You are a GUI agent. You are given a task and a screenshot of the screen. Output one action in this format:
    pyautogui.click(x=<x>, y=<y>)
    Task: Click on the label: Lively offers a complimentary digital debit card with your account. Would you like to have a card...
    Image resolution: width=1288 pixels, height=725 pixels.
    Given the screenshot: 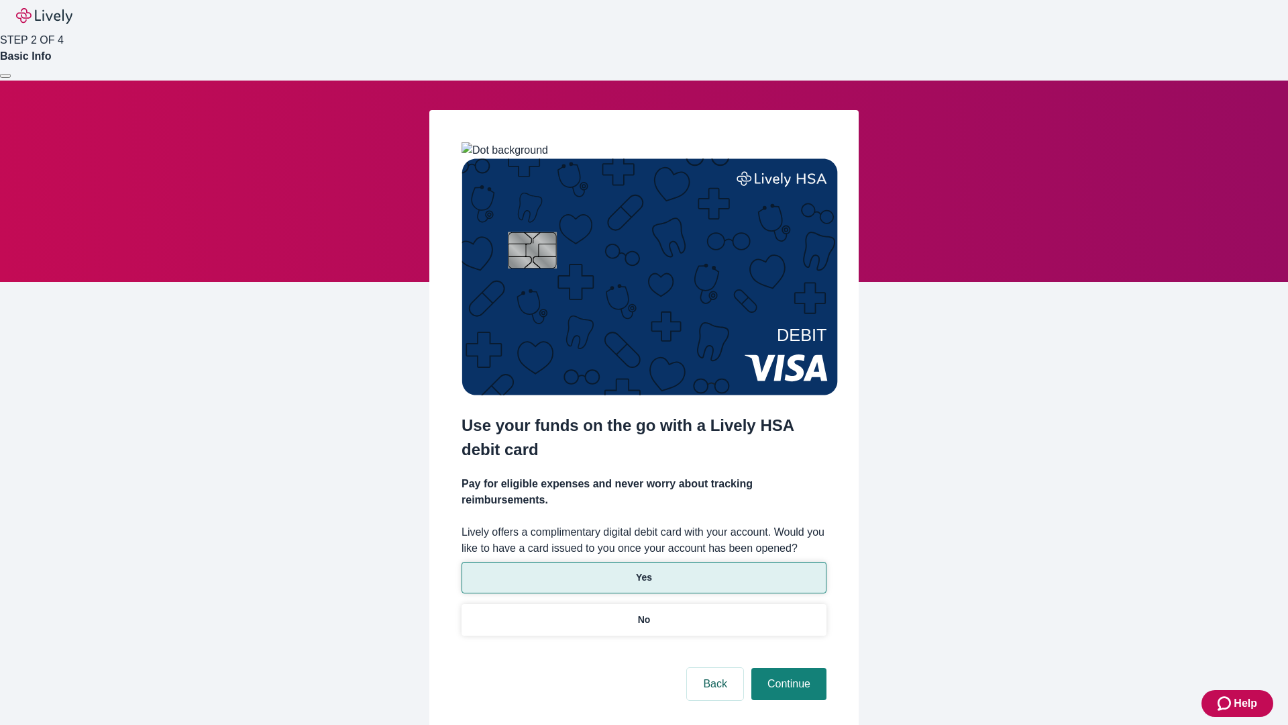 What is the action you would take?
    pyautogui.click(x=644, y=540)
    